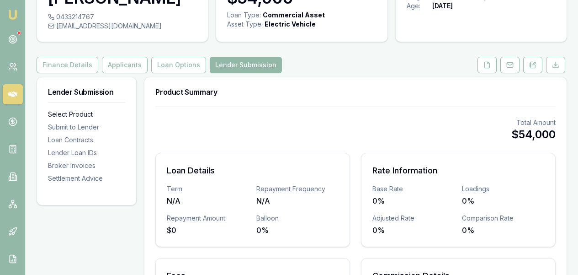 Image resolution: width=578 pixels, height=275 pixels. What do you see at coordinates (298, 189) in the screenshot?
I see `div: Repayment Frequency` at bounding box center [298, 189].